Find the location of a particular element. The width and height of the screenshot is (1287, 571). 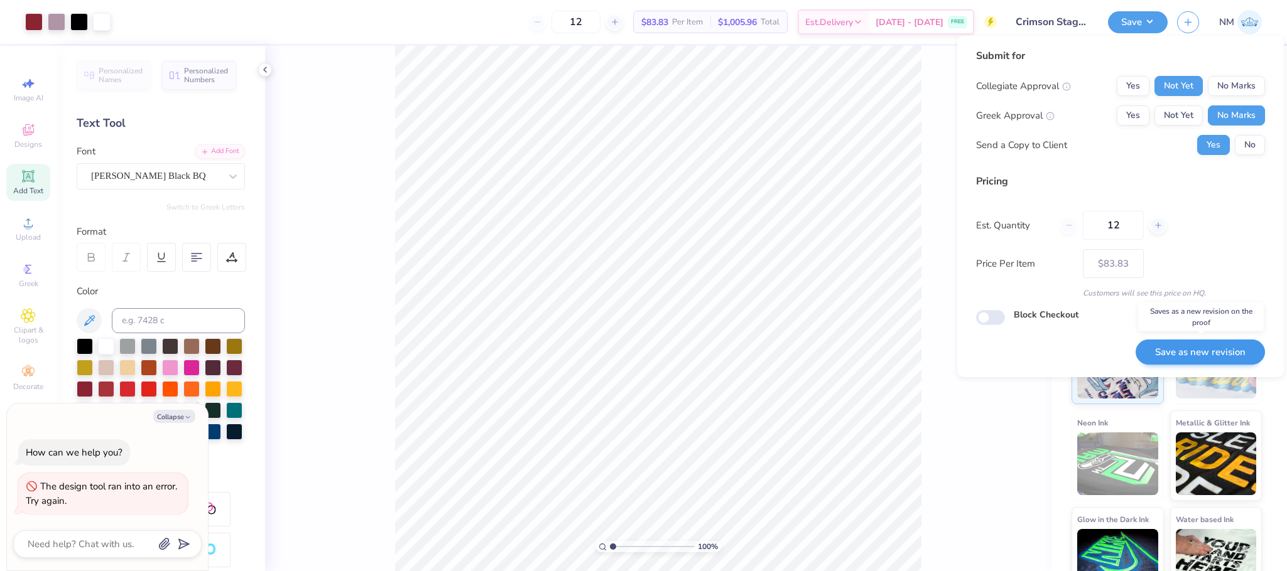

span: Est. Delivery is located at coordinates (829, 22).